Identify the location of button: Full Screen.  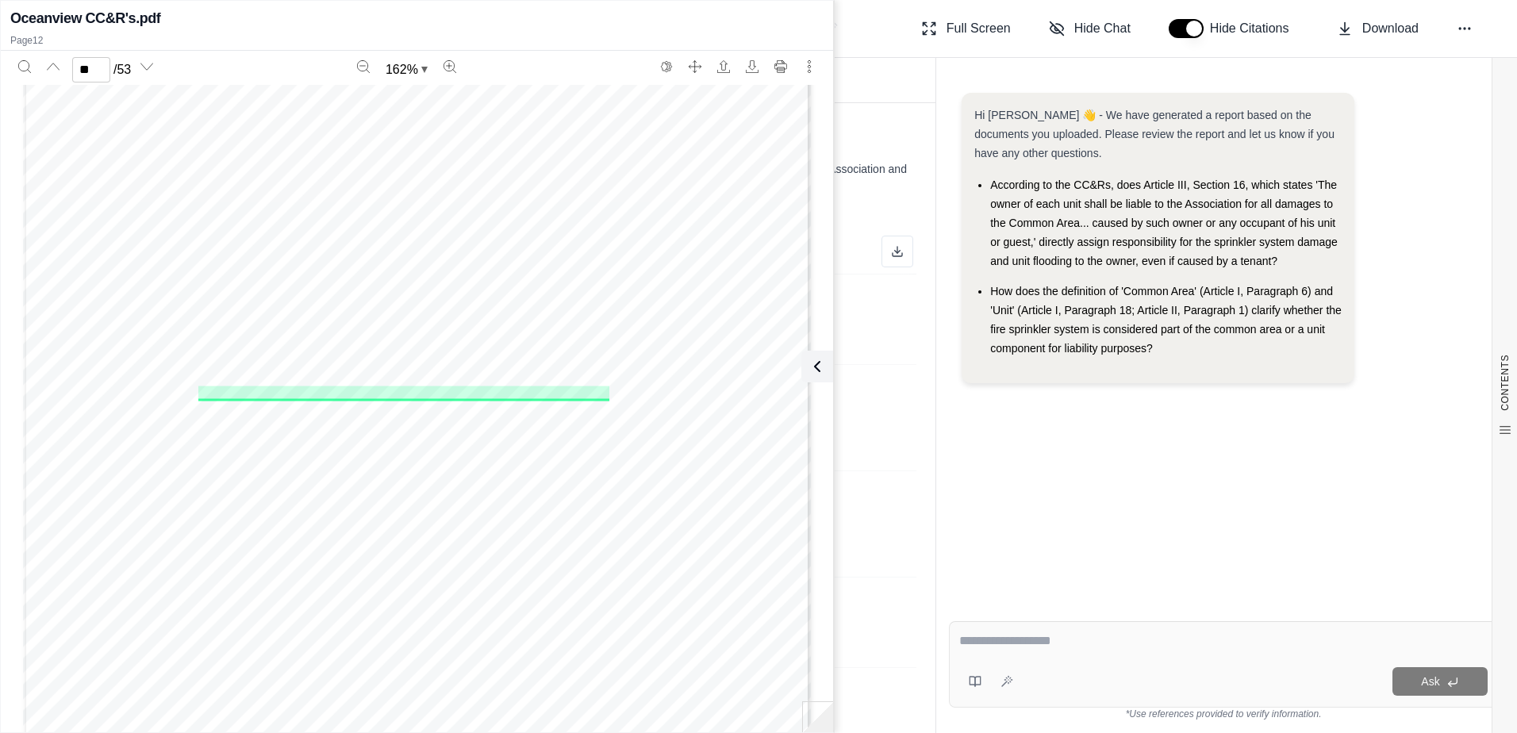
(966, 29).